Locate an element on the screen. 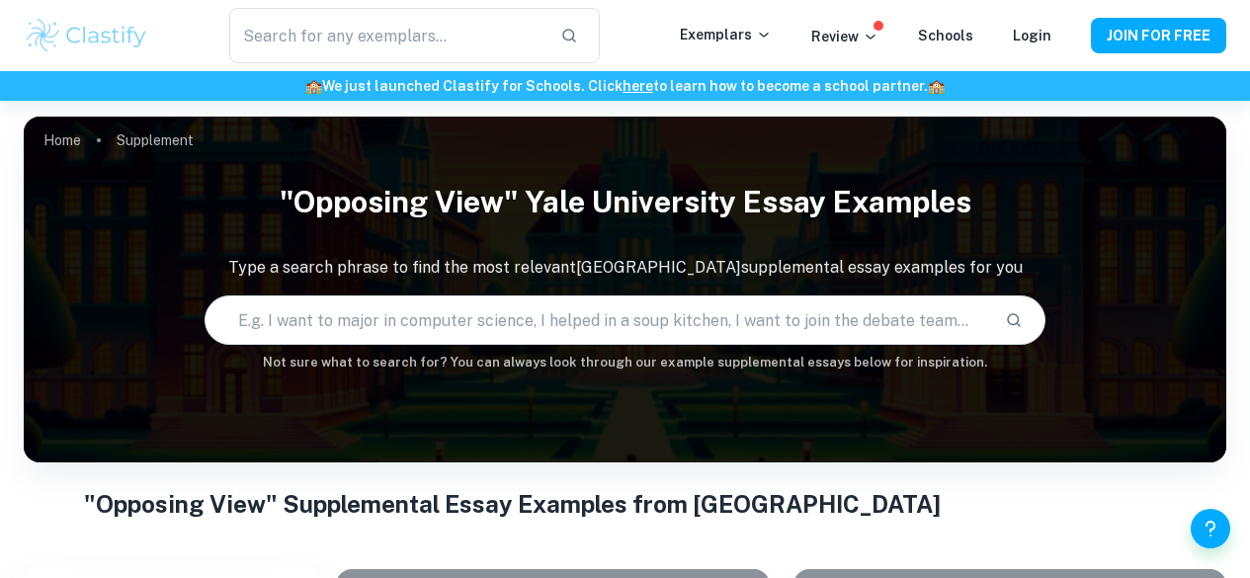  a: Login is located at coordinates (1031, 36).